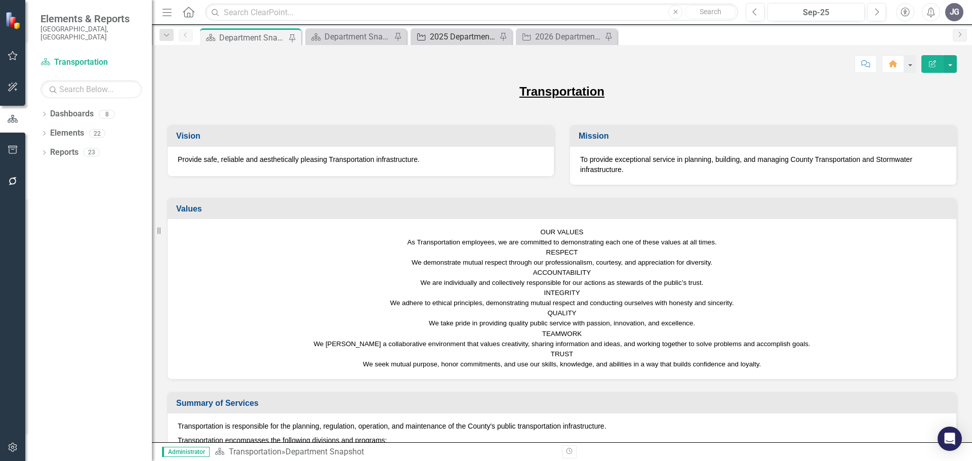 The height and width of the screenshot is (461, 972). I want to click on span: OUR VALUES, so click(562, 232).